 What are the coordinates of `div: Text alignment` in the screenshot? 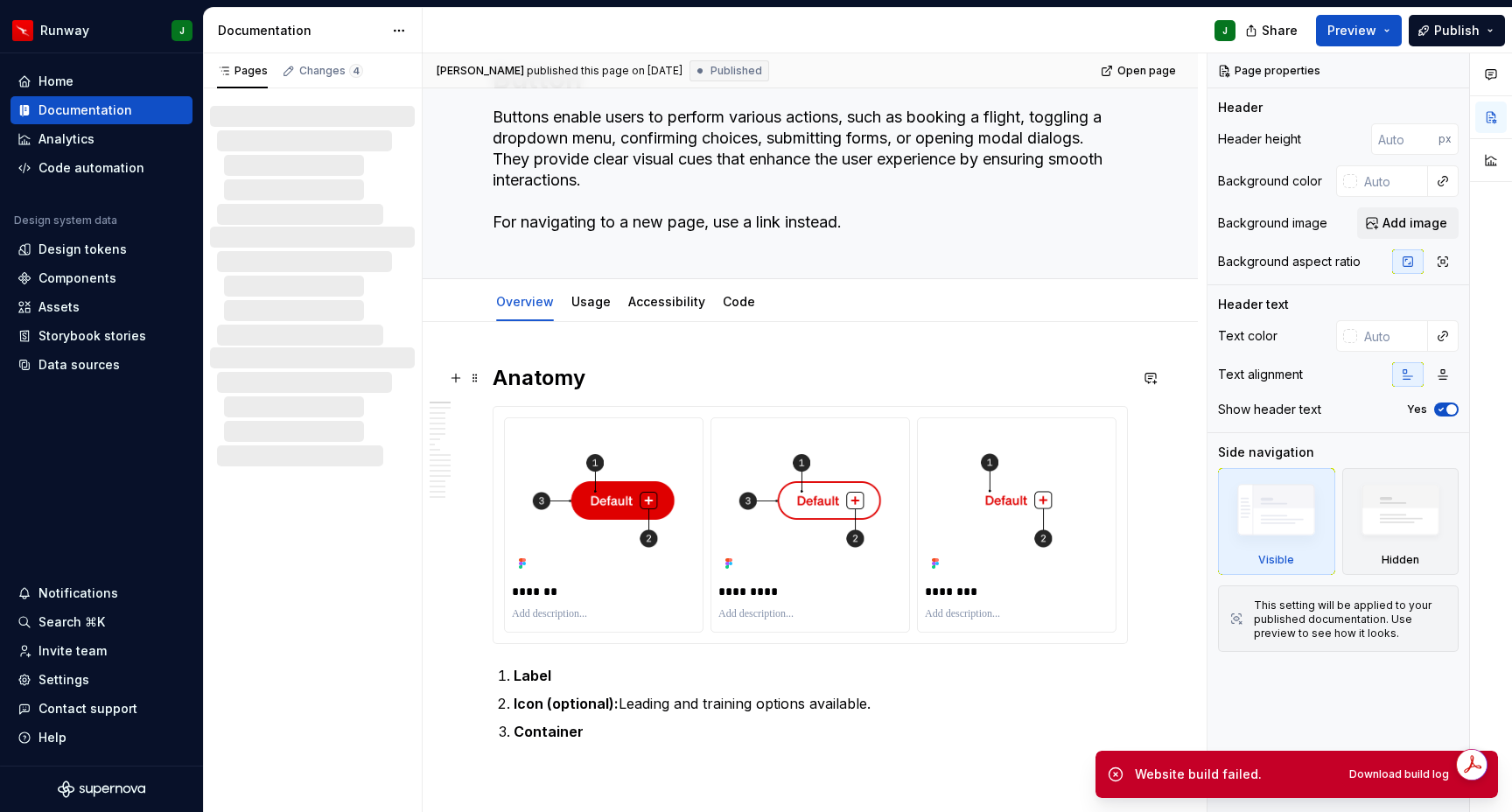 It's located at (1260, 374).